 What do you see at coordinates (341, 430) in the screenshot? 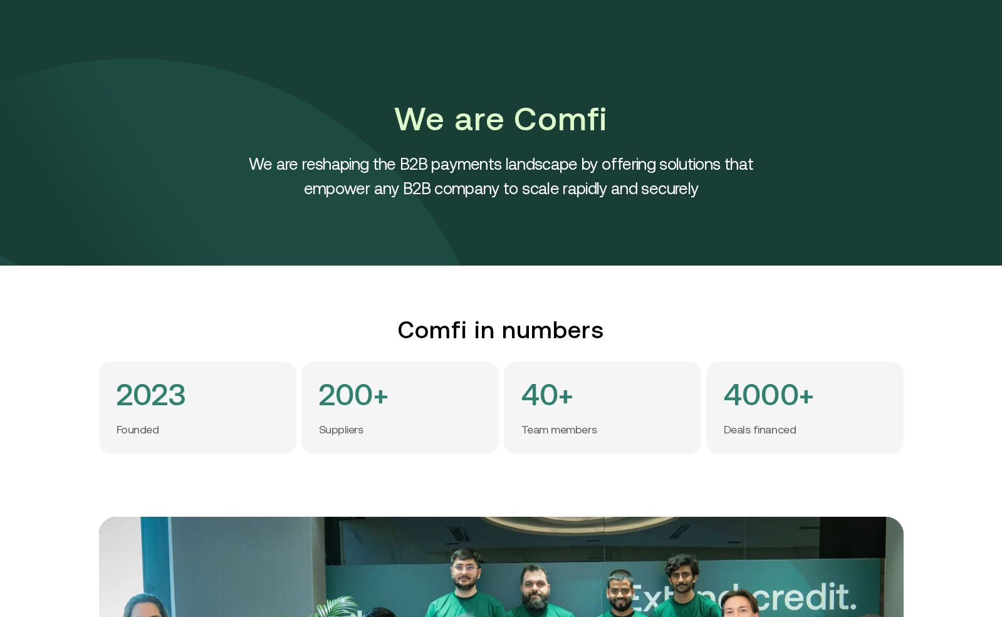
I see `p: Suppliers` at bounding box center [341, 430].